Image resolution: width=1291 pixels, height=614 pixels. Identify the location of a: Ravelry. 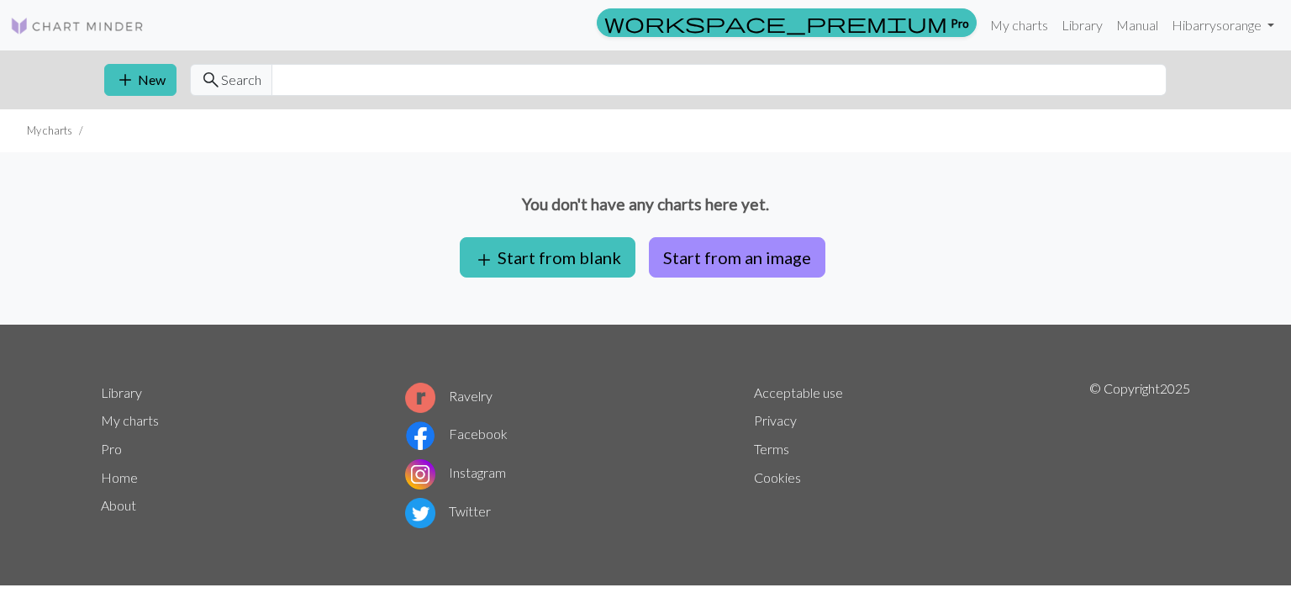
(449, 395).